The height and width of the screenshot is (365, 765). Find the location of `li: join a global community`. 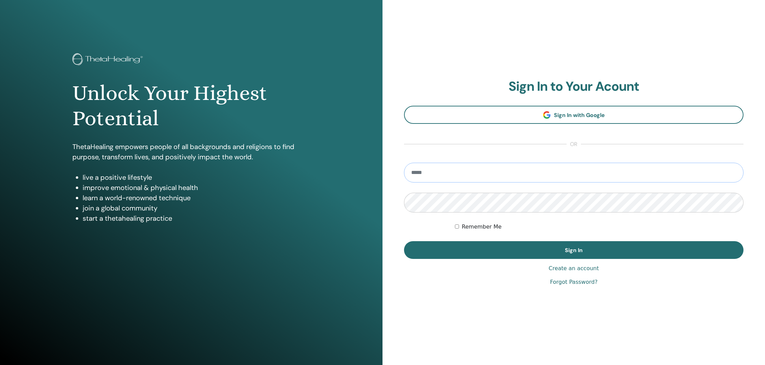

li: join a global community is located at coordinates (196, 208).